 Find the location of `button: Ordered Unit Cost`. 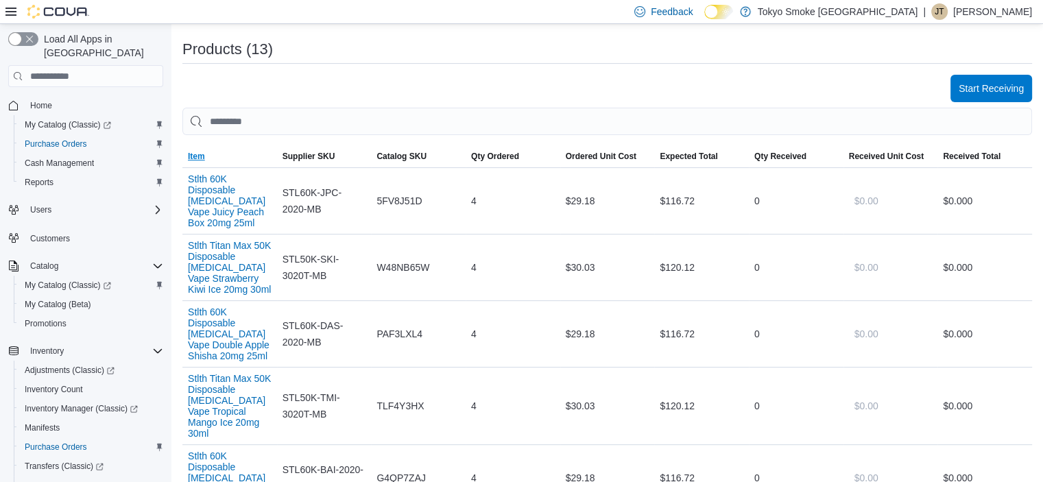

button: Ordered Unit Cost is located at coordinates (607, 156).